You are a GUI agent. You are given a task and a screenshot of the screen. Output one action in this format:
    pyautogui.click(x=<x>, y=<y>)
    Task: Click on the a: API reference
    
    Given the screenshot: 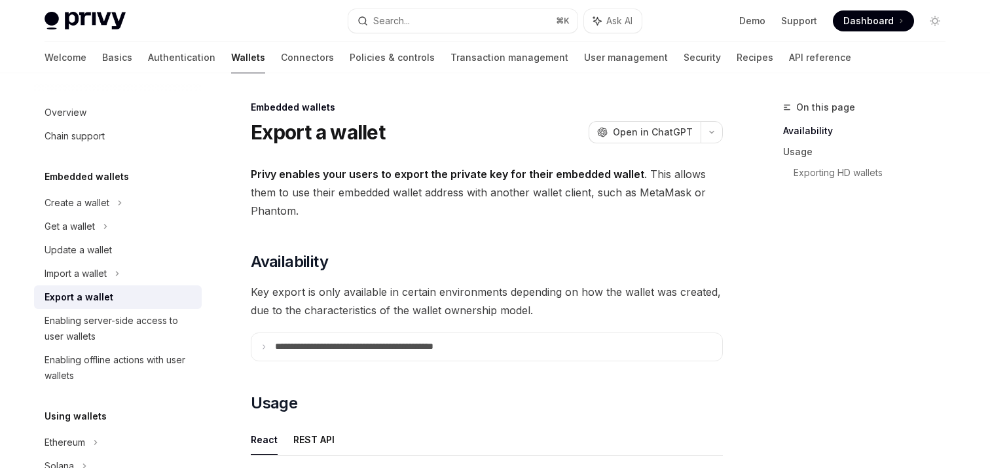 What is the action you would take?
    pyautogui.click(x=819, y=58)
    